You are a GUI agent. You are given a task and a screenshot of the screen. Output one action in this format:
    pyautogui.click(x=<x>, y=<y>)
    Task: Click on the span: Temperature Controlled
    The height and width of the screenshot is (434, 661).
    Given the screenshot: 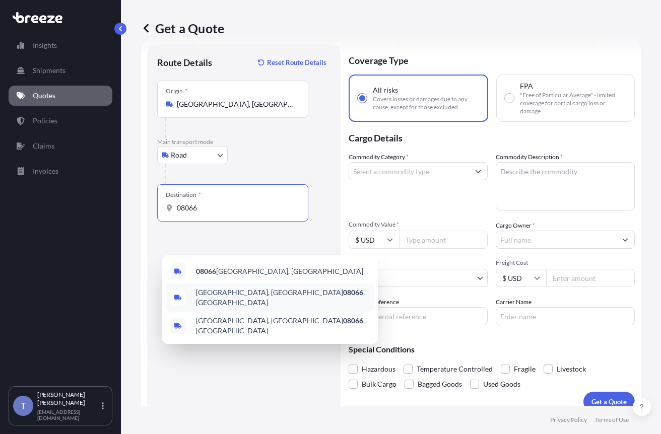 What is the action you would take?
    pyautogui.click(x=454, y=369)
    